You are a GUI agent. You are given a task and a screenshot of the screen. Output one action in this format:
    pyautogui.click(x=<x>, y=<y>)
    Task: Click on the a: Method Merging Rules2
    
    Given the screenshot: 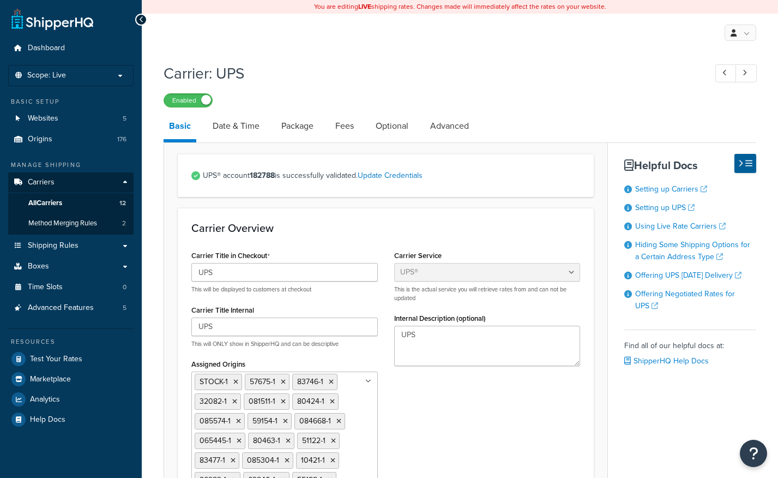 What is the action you would take?
    pyautogui.click(x=71, y=223)
    